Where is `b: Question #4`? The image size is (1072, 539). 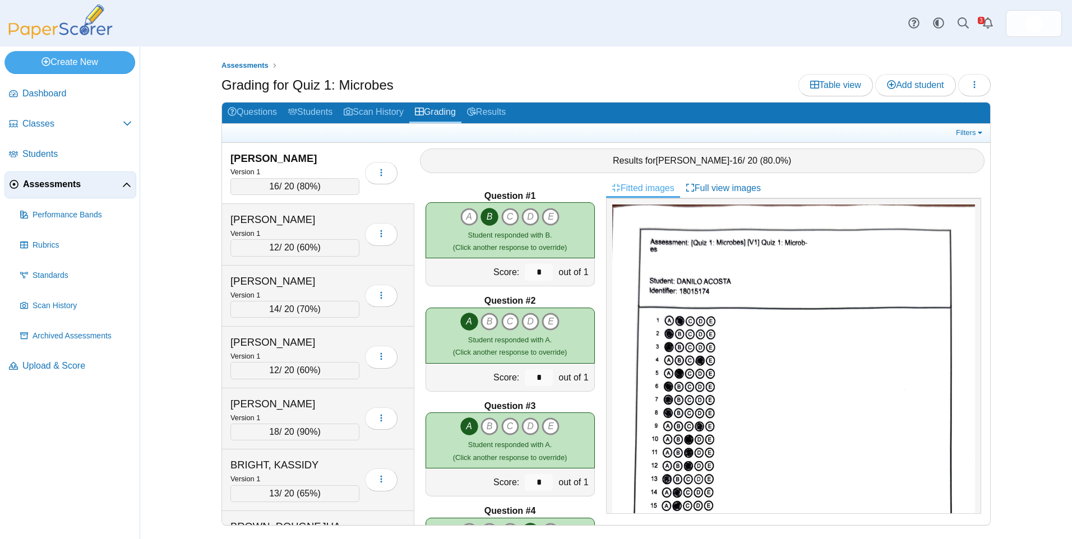
b: Question #4 is located at coordinates (510, 511).